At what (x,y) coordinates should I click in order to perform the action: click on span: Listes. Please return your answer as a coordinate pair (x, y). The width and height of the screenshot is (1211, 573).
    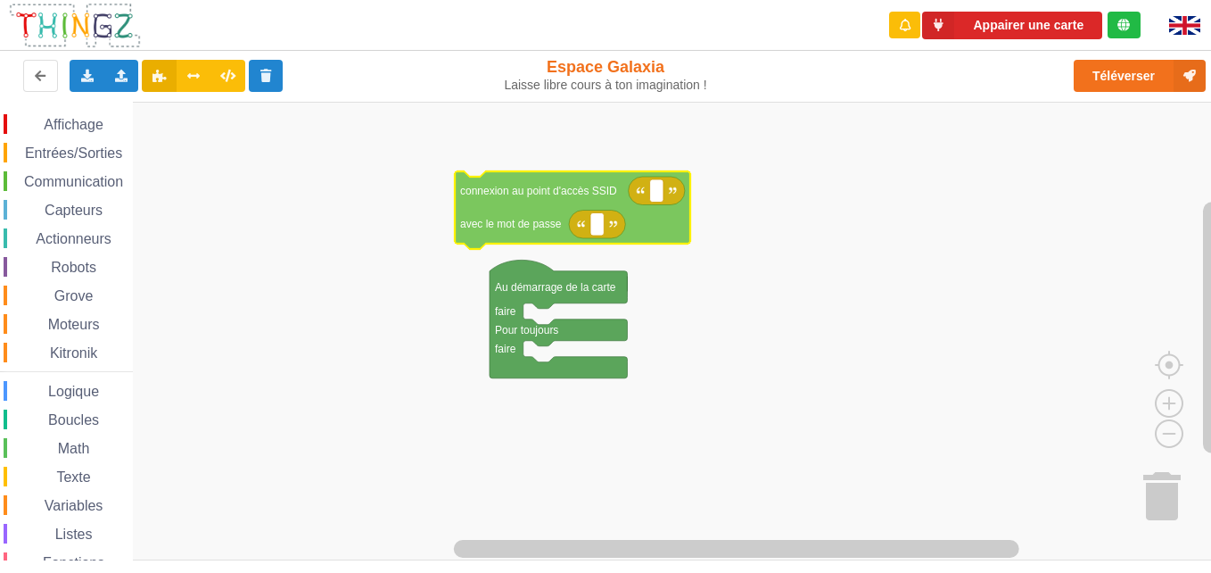
    Looking at the image, I should click on (74, 533).